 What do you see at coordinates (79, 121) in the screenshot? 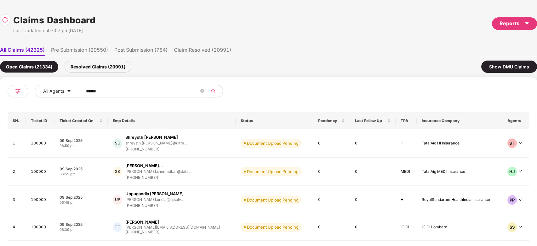
I see `span: Ticket Created On` at bounding box center [79, 121].